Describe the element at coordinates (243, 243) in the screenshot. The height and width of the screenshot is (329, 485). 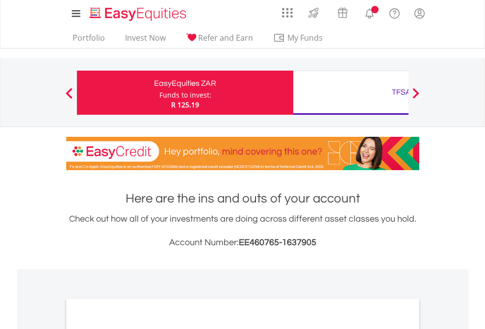
I see `h3: Account Number:` at that location.